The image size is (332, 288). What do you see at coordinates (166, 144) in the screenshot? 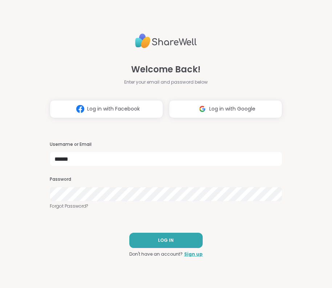
I see `h3: Username or Email` at bounding box center [166, 144].